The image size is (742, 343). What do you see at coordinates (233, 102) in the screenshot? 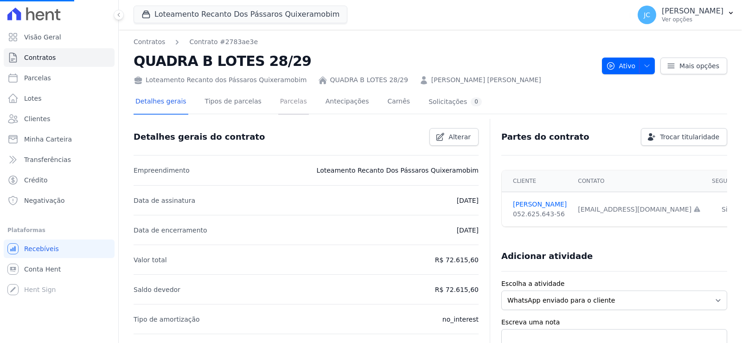
I see `a: Tipos de parcelas` at bounding box center [233, 102].